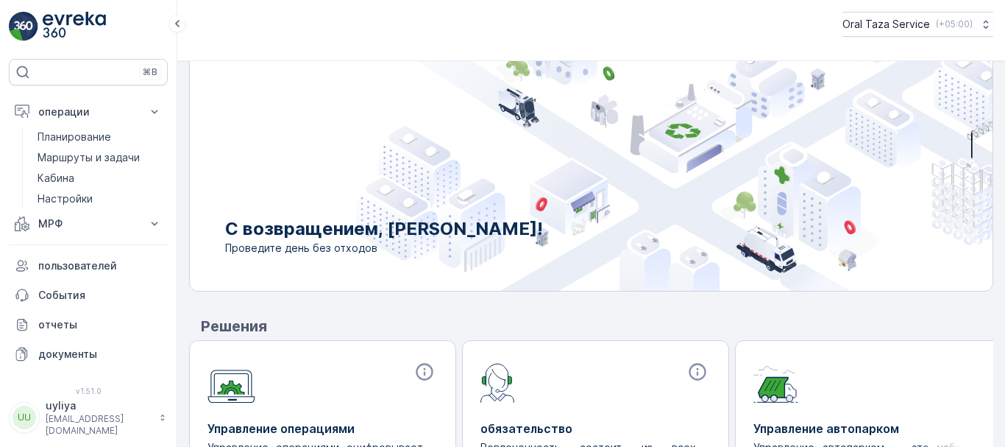  Describe the element at coordinates (918, 24) in the screenshot. I see `button: Oral Taza Service(+05:00)` at that location.